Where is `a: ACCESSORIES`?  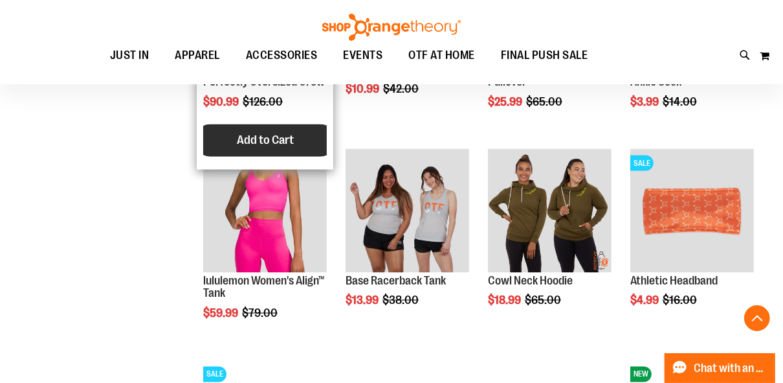
a: ACCESSORIES is located at coordinates (282, 56).